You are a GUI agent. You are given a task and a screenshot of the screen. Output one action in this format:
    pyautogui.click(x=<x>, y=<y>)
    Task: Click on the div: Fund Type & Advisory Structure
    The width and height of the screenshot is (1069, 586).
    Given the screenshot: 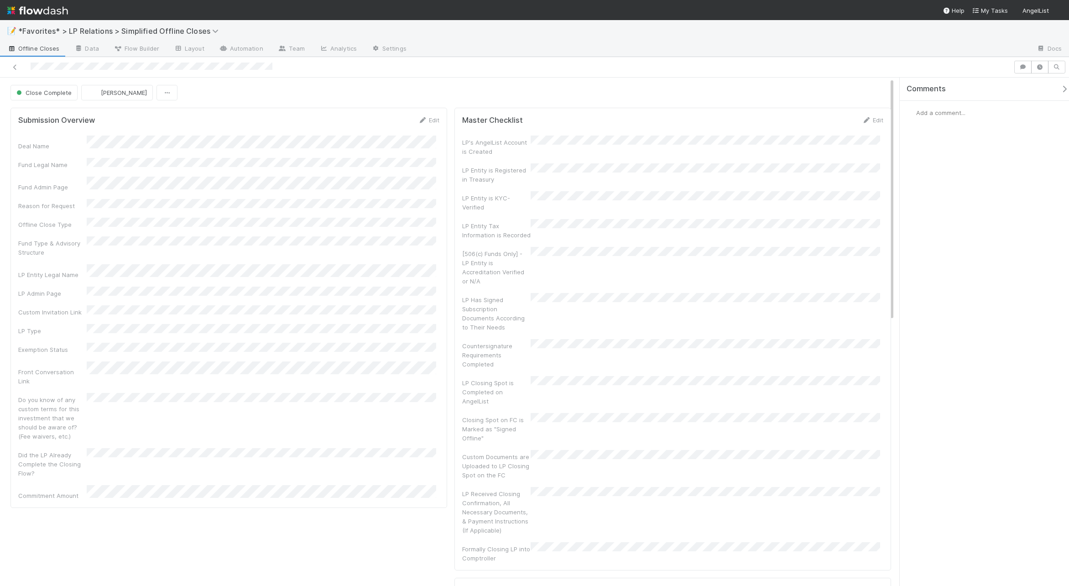 What is the action you would take?
    pyautogui.click(x=52, y=248)
    